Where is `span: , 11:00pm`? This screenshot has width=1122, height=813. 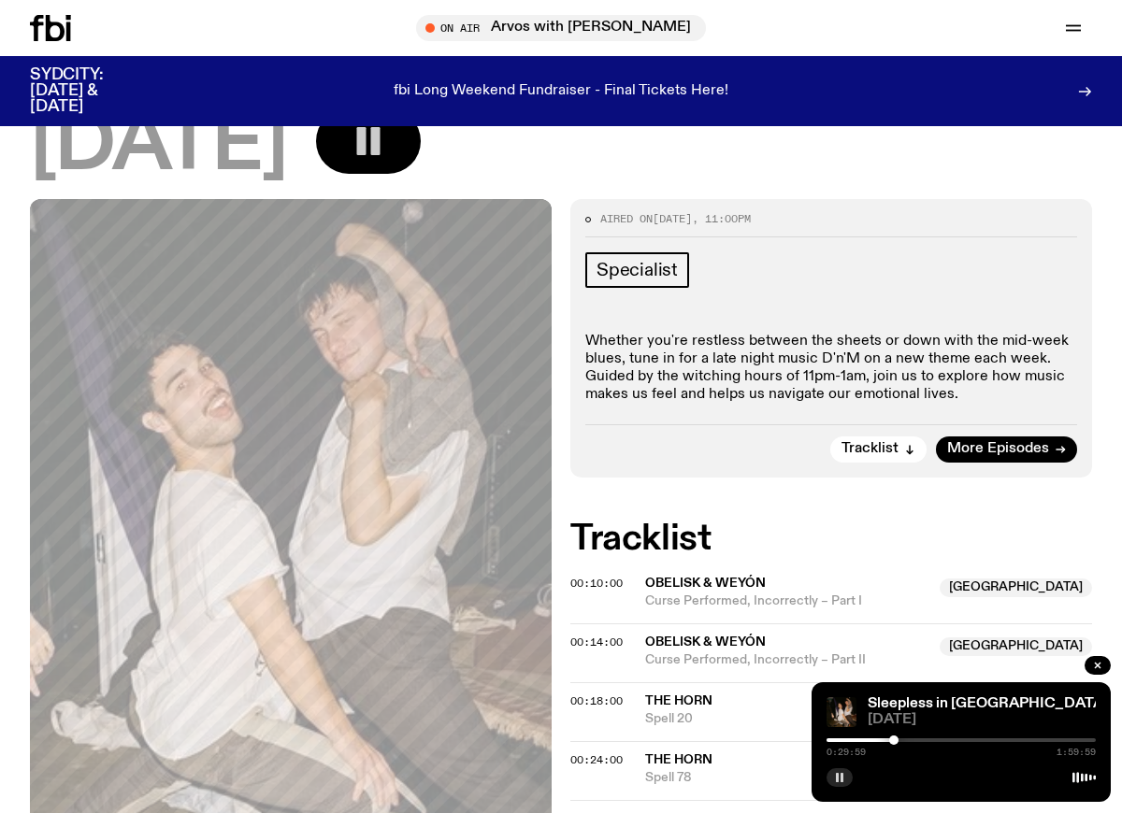 span: , 11:00pm is located at coordinates (721, 219).